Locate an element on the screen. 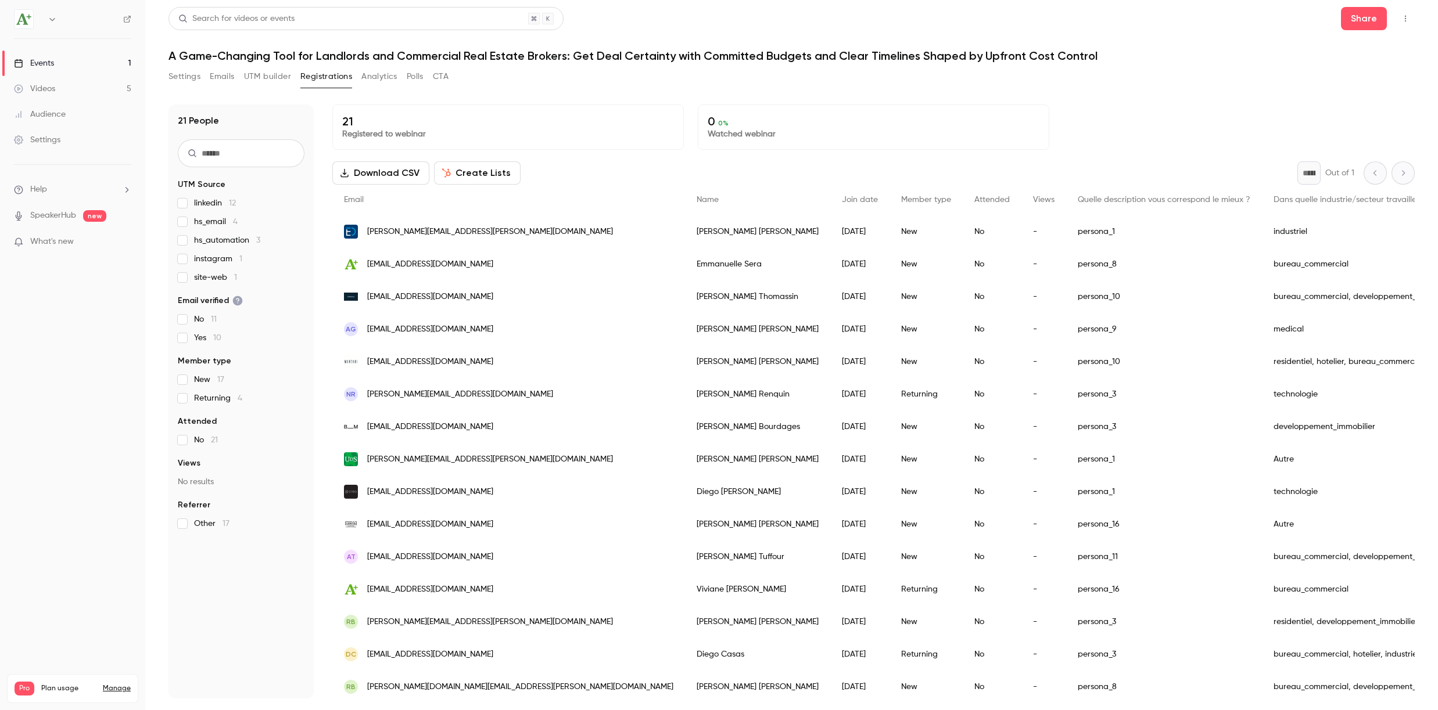 Image resolution: width=1438 pixels, height=710 pixels. a: SpeakerHub is located at coordinates (53, 215).